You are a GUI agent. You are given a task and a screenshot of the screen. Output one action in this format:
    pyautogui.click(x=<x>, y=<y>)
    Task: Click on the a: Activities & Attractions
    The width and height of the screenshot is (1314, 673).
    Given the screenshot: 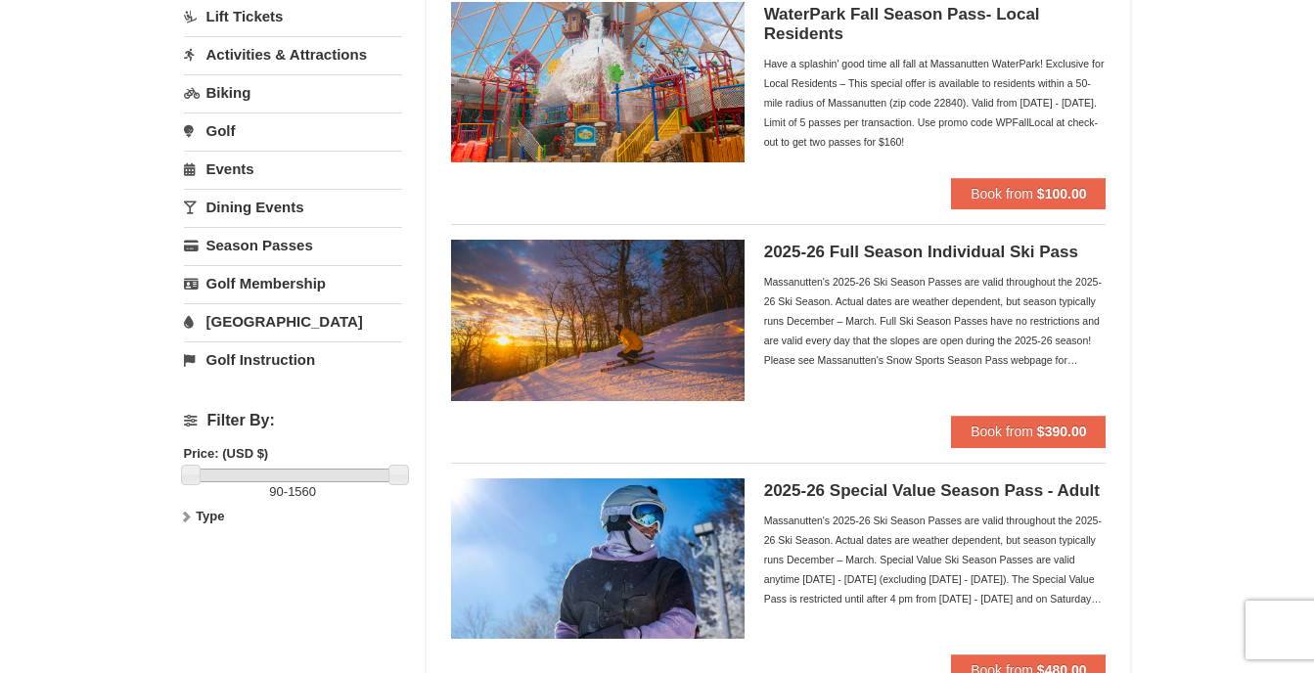 What is the action you would take?
    pyautogui.click(x=292, y=54)
    